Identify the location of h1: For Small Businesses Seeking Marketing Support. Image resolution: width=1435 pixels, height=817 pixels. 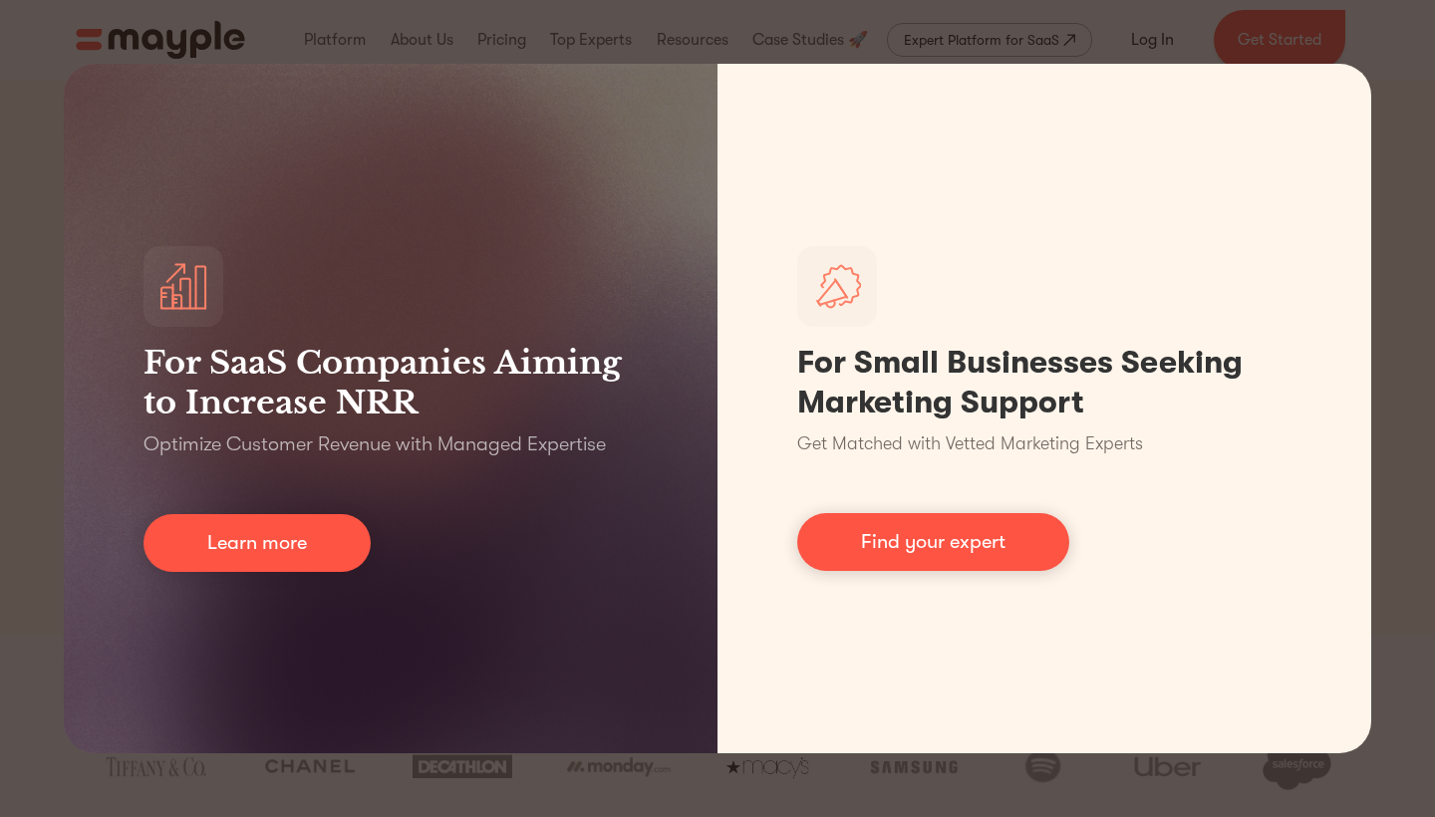
(1044, 383).